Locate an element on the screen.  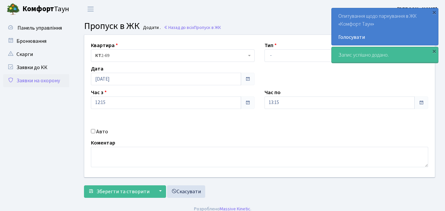
label: Час по is located at coordinates (272, 92).